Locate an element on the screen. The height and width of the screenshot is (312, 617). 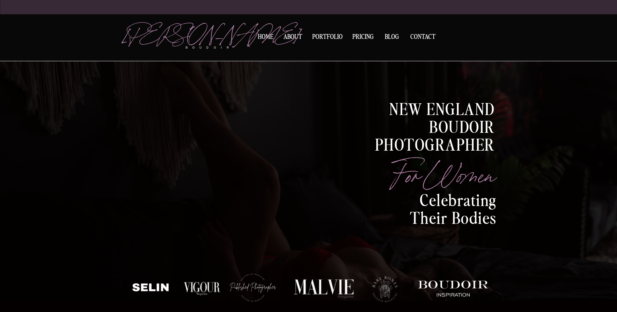
nav: Contact is located at coordinates (423, 37).